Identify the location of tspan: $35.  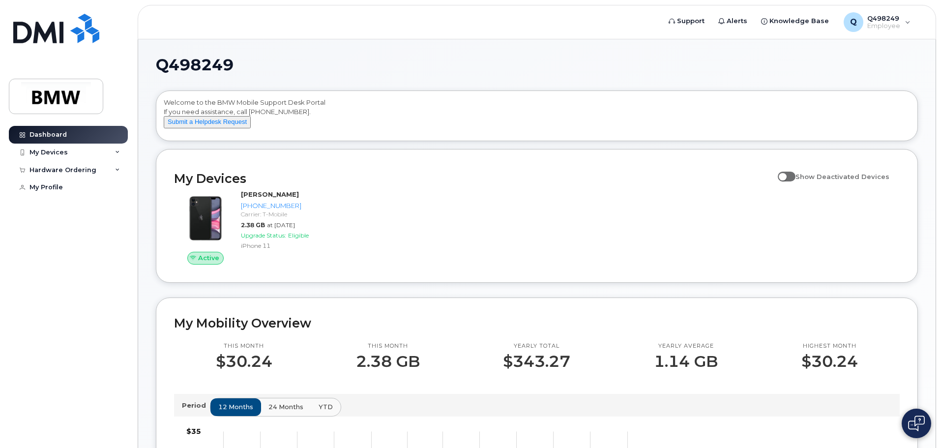
(194, 431).